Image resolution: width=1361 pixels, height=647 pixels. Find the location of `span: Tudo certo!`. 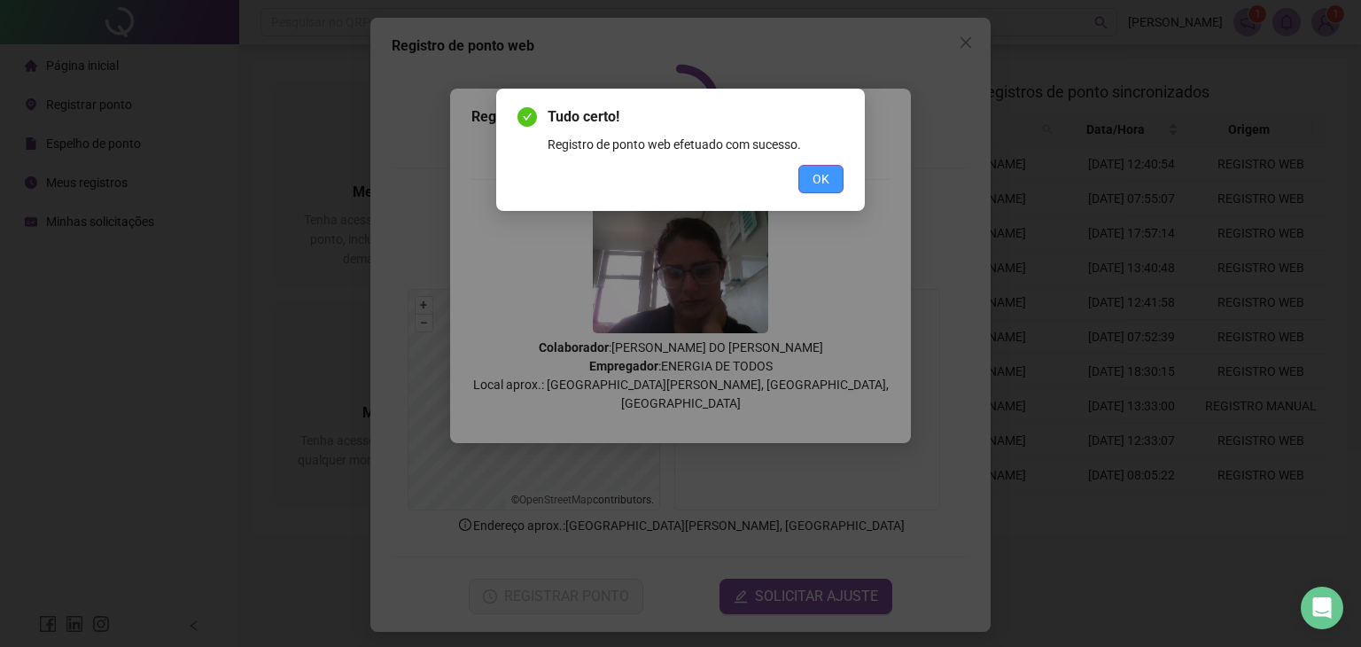

span: Tudo certo! is located at coordinates (696, 117).